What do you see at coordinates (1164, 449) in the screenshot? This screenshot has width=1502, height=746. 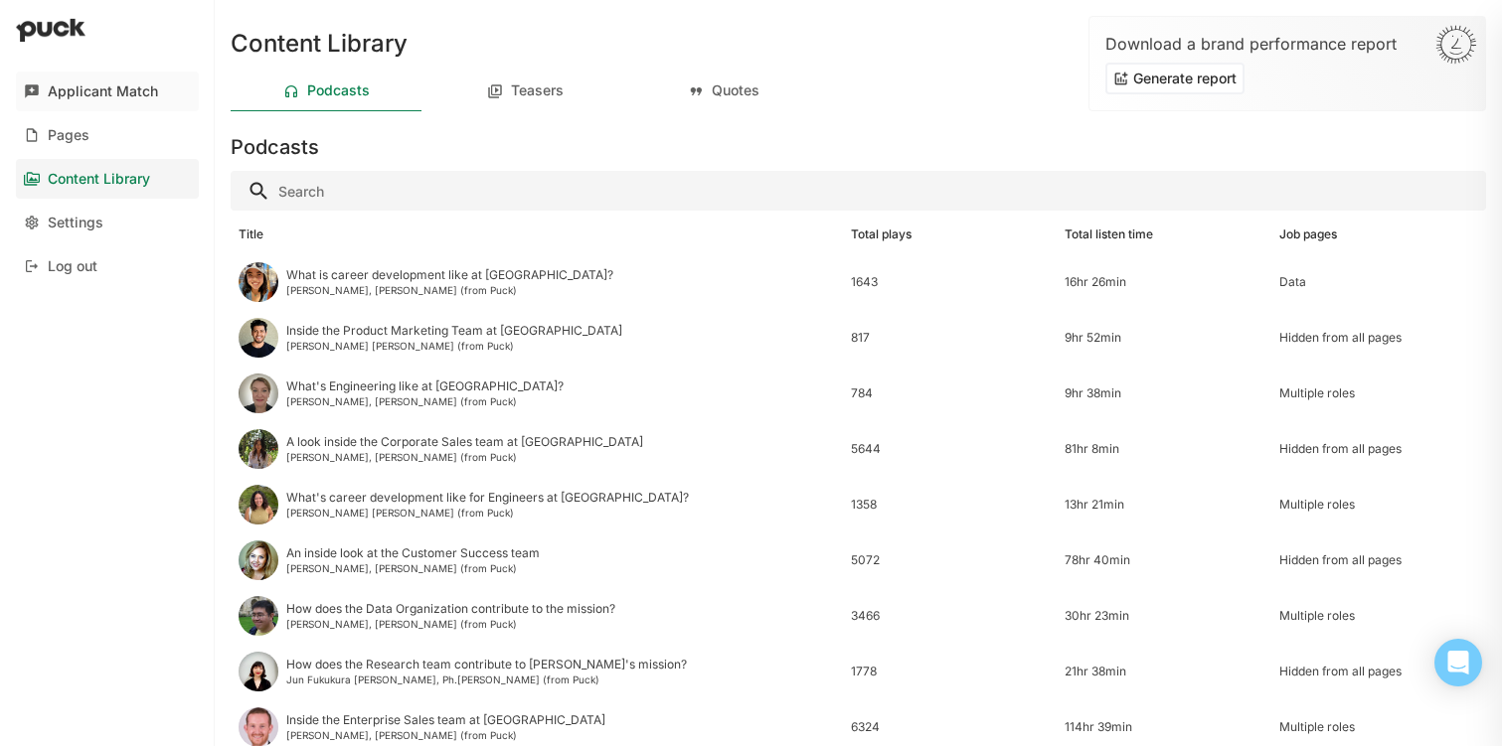 I see `div: 81hr 8min` at bounding box center [1164, 449].